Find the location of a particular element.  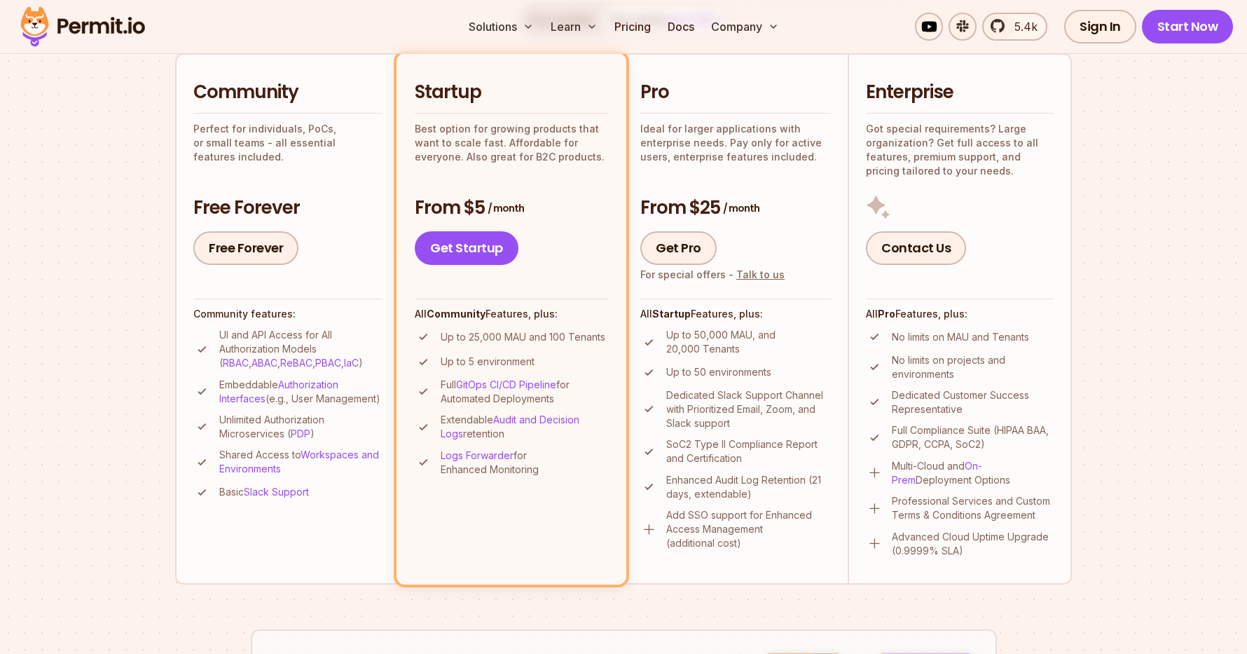

p: SoC2 Type II Compliance Report and Certification is located at coordinates (748, 451).